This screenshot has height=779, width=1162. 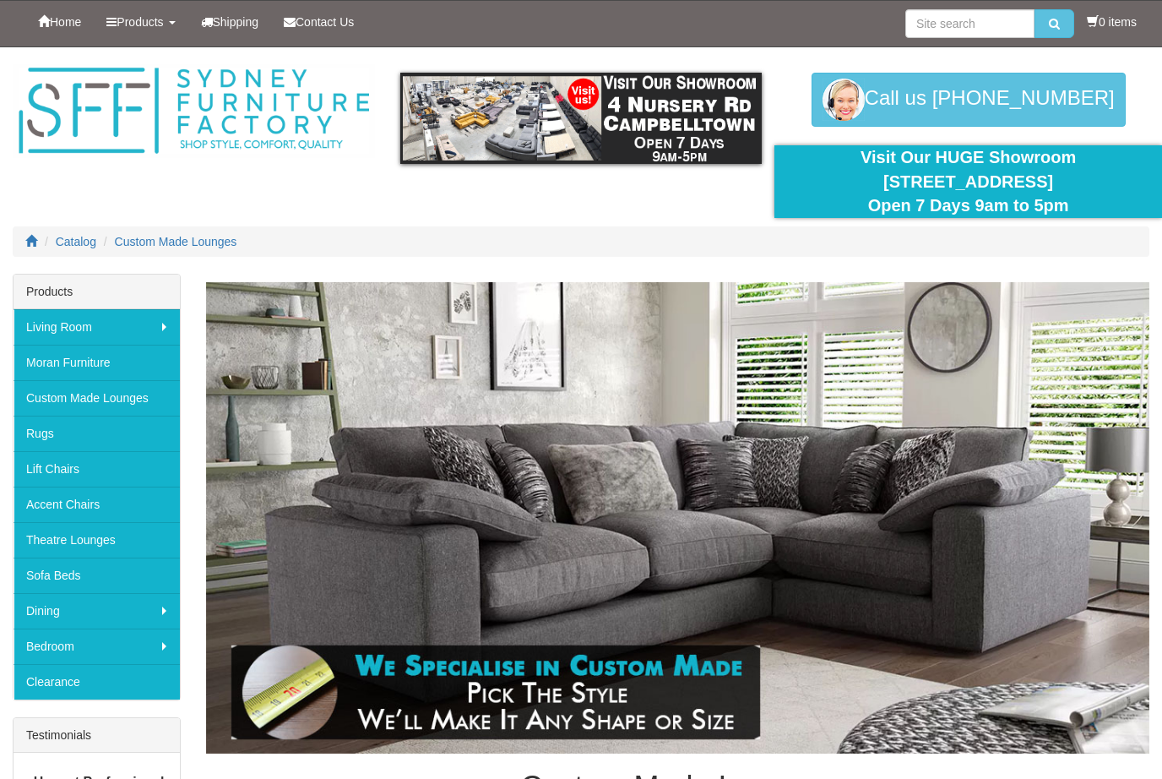 What do you see at coordinates (96, 646) in the screenshot?
I see `a: Bedroom` at bounding box center [96, 646].